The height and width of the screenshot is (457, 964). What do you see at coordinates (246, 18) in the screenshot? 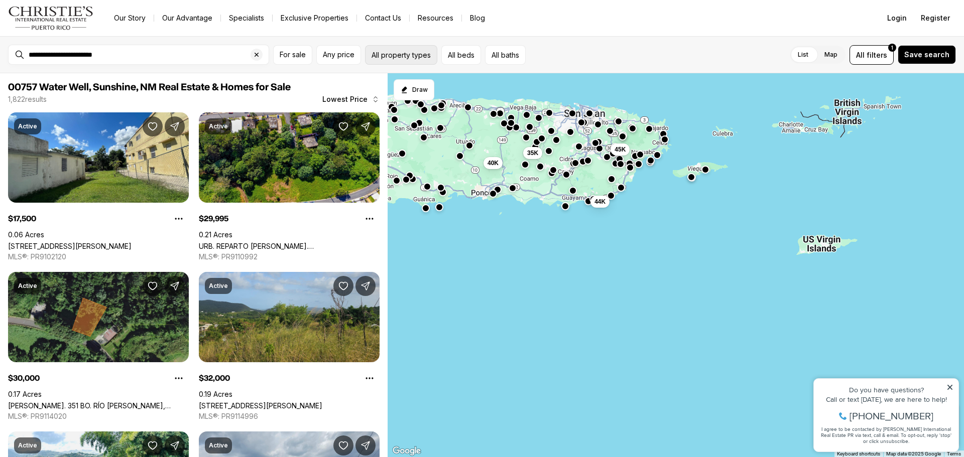
I see `a: Specialists` at bounding box center [246, 18].